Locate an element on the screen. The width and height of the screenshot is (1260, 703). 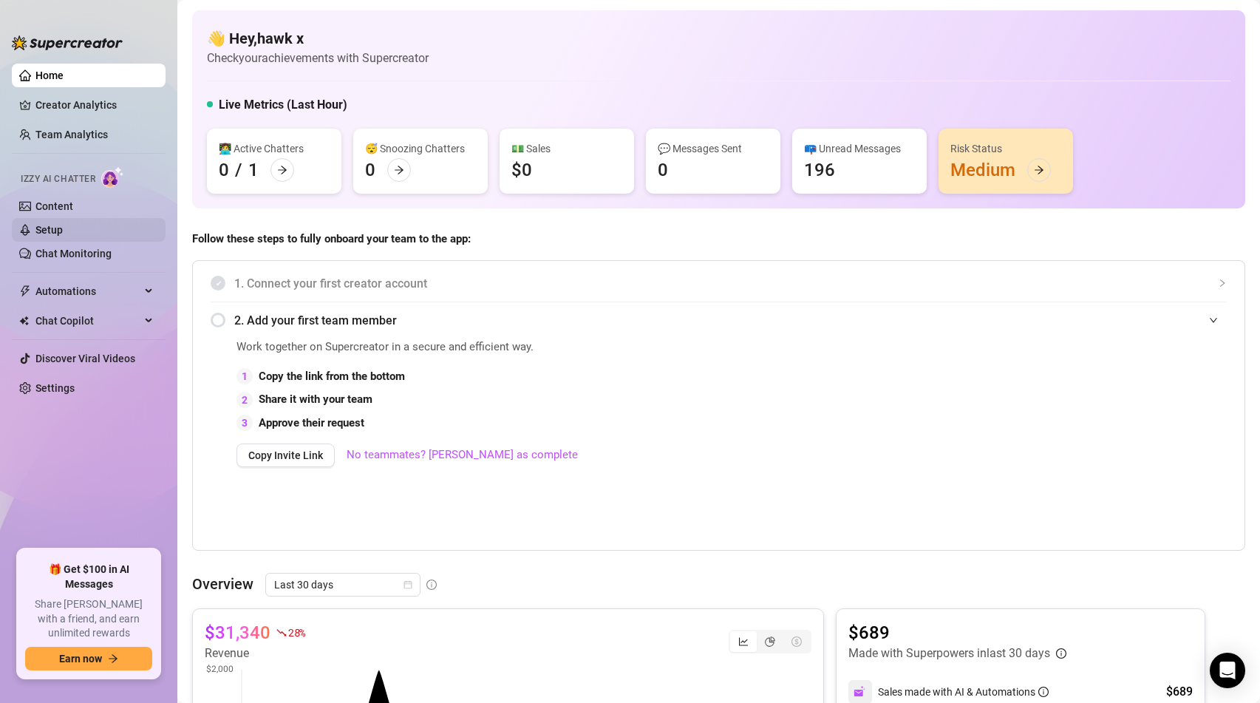
h4: 👋 Hey, hawk x is located at coordinates (318, 38).